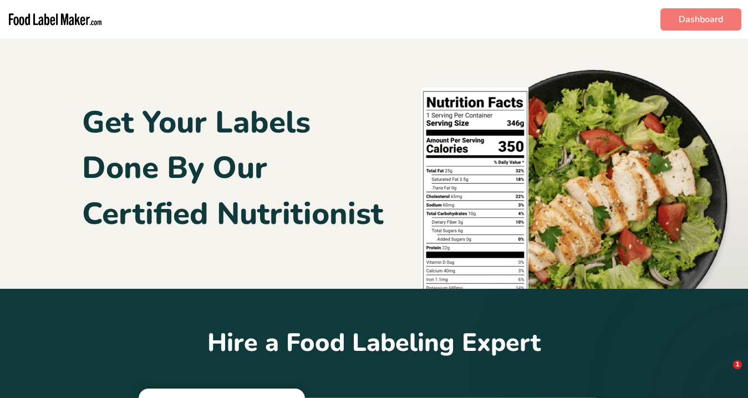 Image resolution: width=748 pixels, height=398 pixels. I want to click on a: Dashboard, so click(701, 19).